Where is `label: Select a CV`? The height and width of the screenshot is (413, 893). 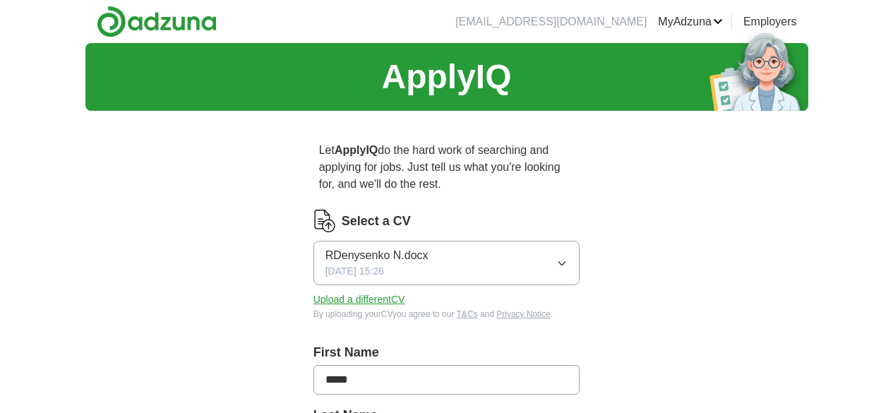
label: Select a CV is located at coordinates (376, 221).